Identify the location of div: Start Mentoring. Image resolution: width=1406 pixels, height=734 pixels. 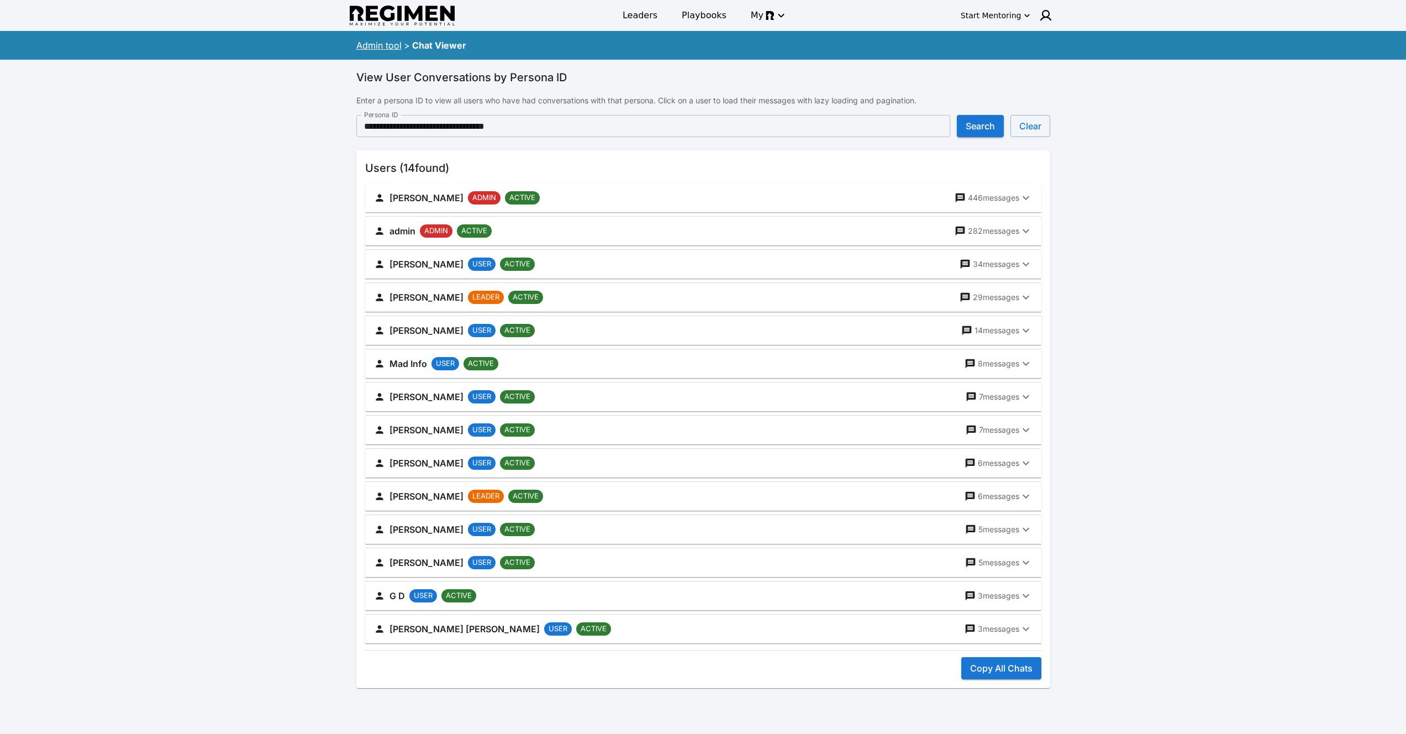
(991, 15).